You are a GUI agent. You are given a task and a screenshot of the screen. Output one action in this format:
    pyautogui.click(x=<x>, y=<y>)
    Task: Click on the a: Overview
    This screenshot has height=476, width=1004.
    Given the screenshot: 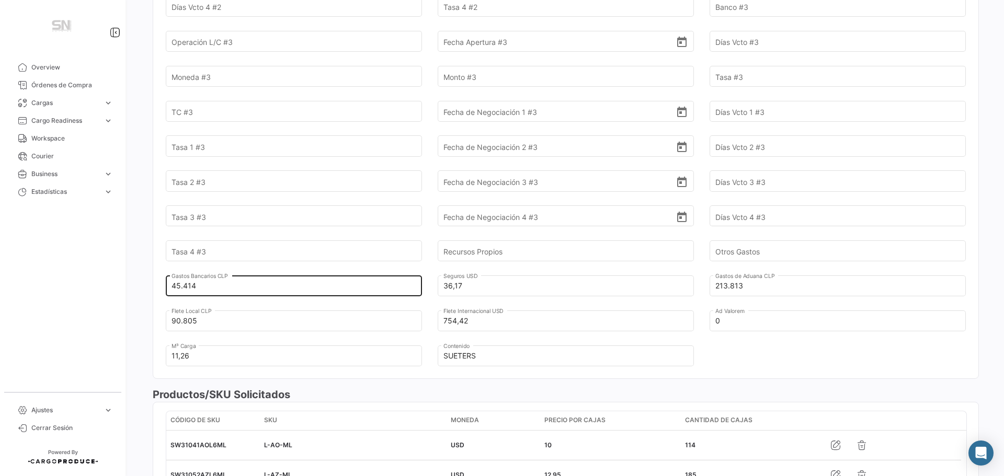 What is the action you would take?
    pyautogui.click(x=63, y=67)
    